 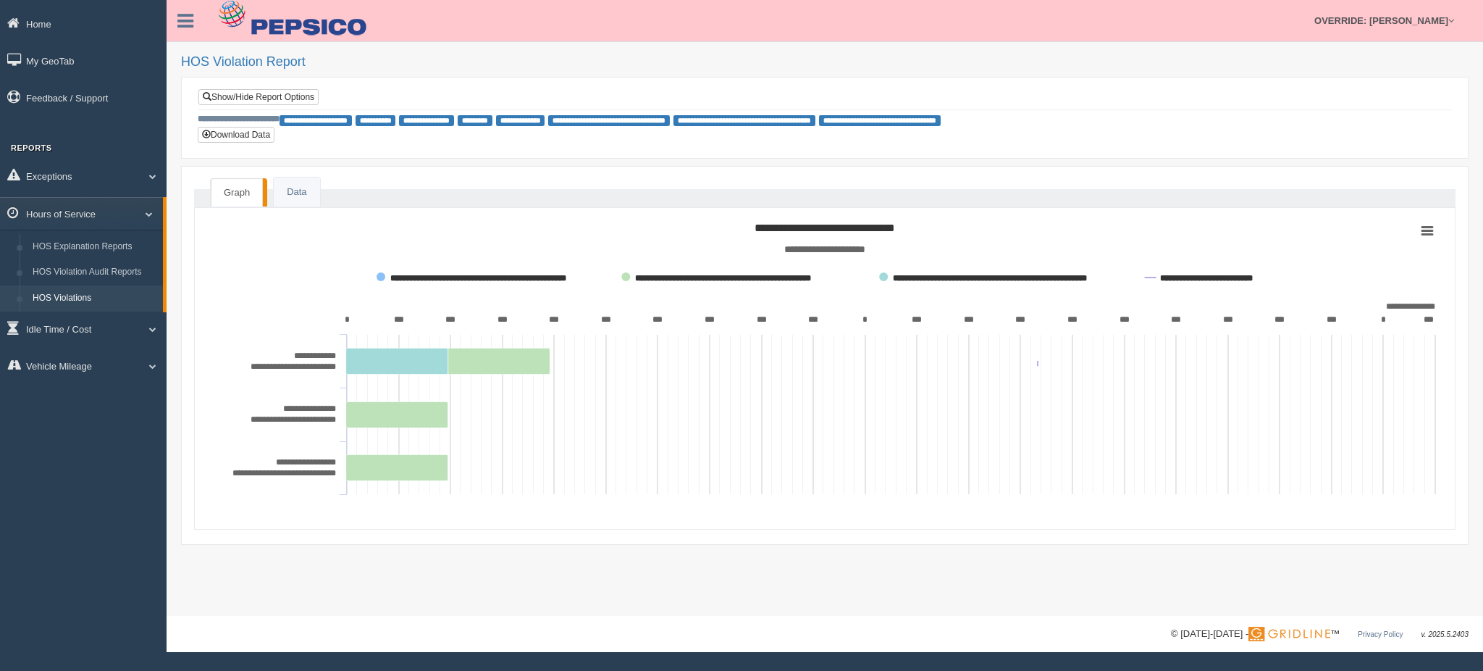 I want to click on button: Download Data, so click(x=236, y=135).